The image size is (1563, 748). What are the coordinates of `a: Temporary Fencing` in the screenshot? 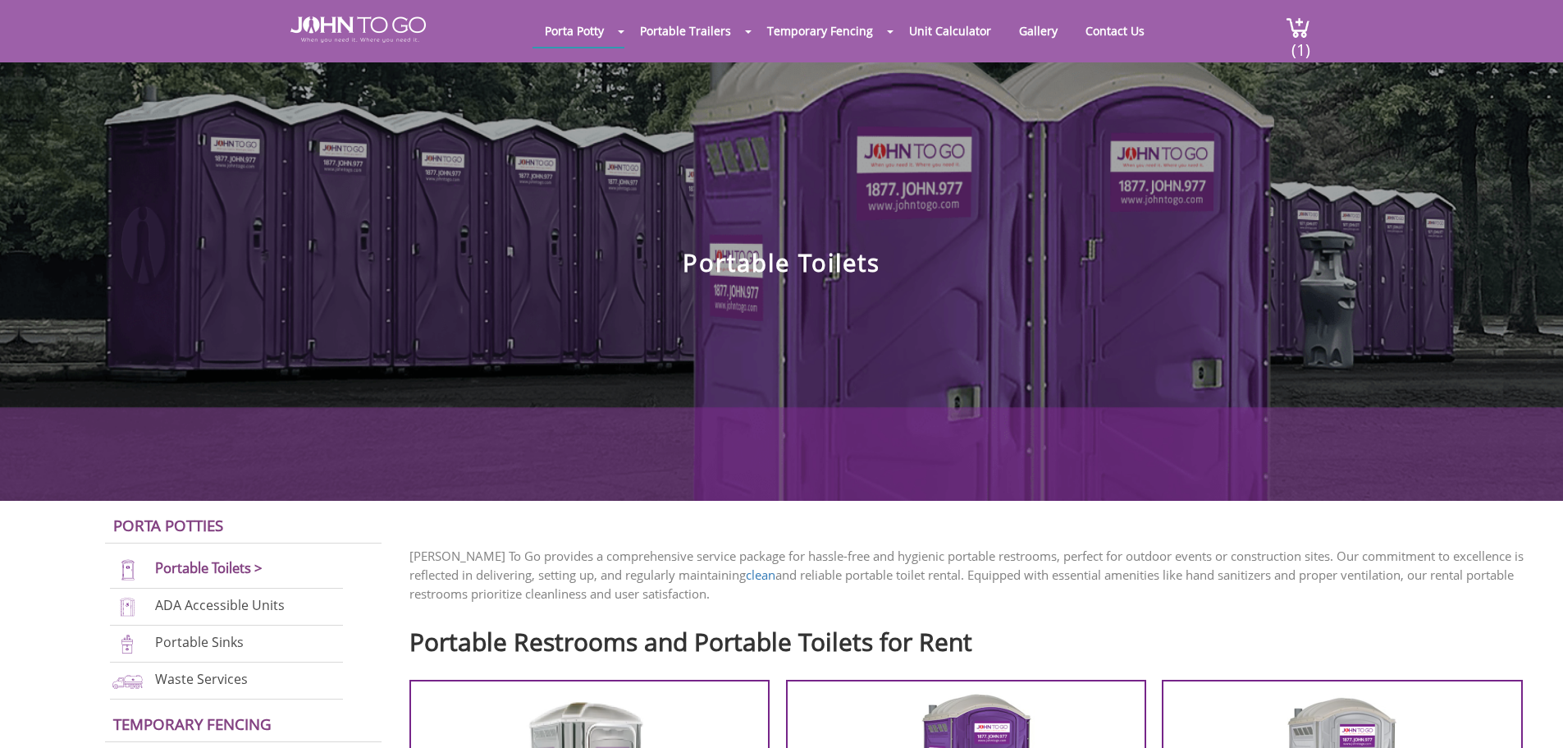 It's located at (820, 30).